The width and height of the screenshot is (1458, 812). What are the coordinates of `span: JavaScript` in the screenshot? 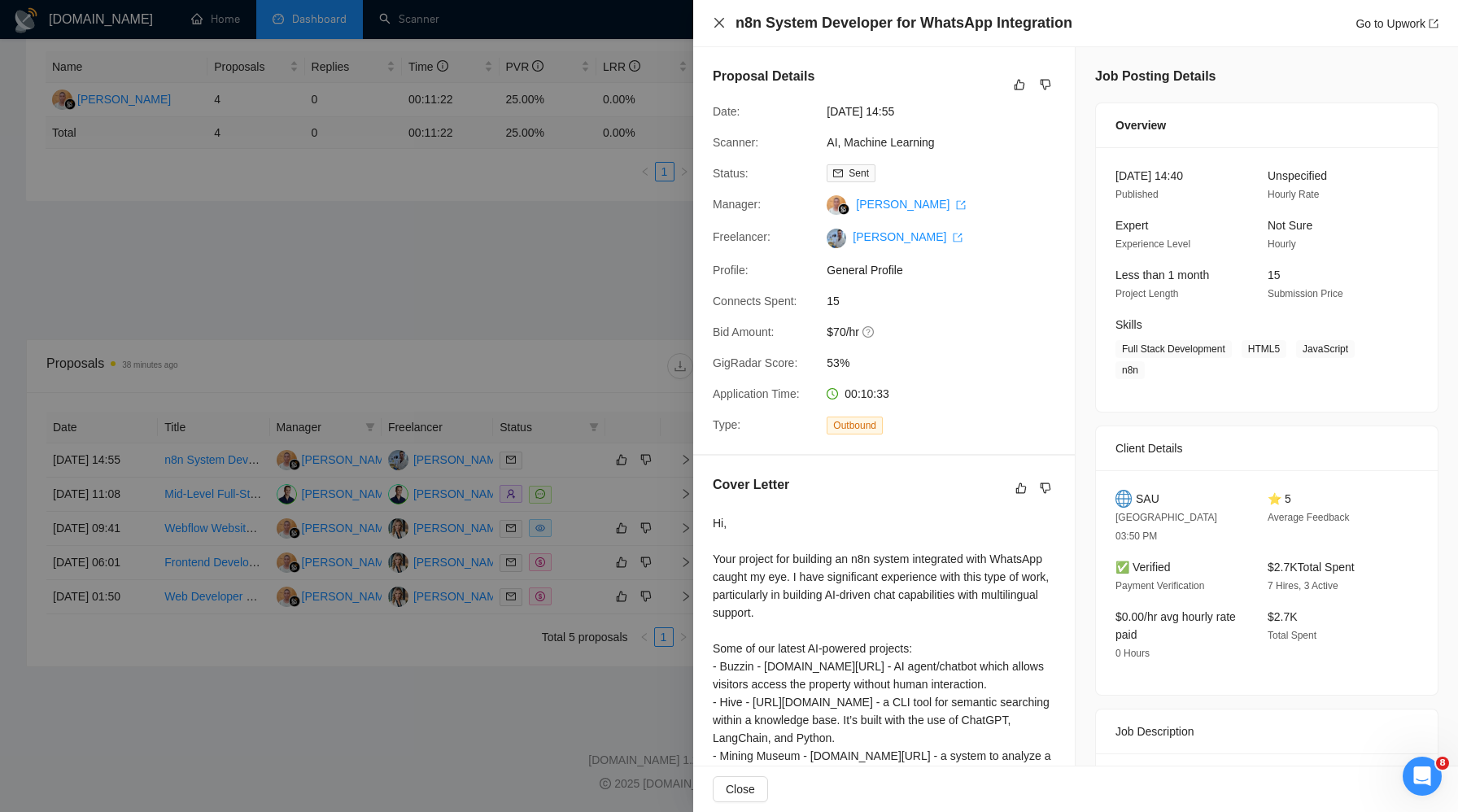 It's located at (1325, 349).